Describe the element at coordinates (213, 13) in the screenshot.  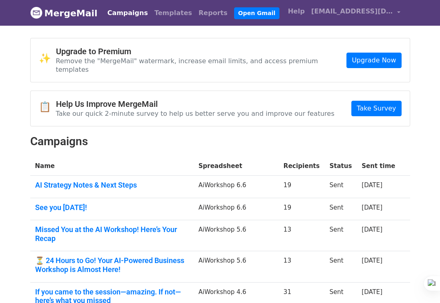
I see `a: Reports` at that location.